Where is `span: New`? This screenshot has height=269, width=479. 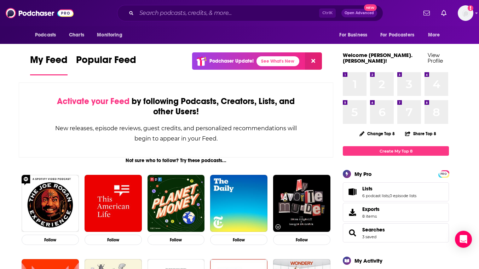
span: New is located at coordinates (371, 7).